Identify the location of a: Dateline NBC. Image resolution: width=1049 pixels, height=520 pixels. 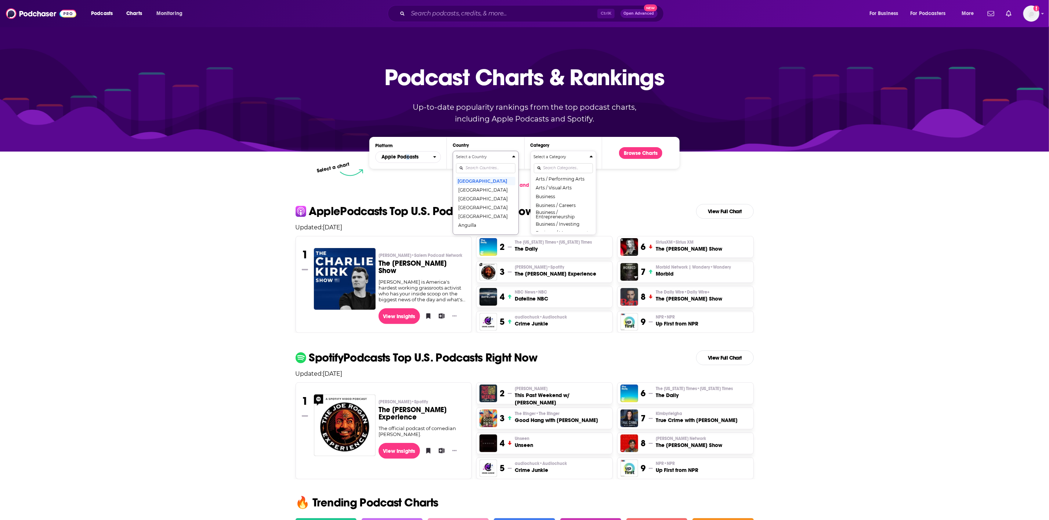
(489, 297).